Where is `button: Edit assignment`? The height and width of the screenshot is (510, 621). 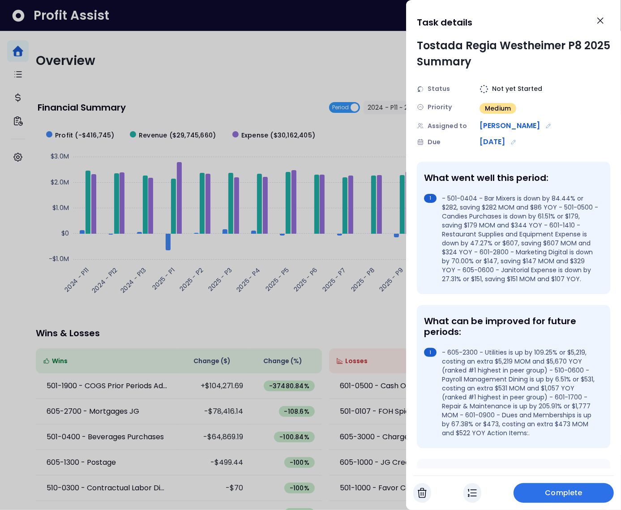
button: Edit assignment is located at coordinates (549, 126).